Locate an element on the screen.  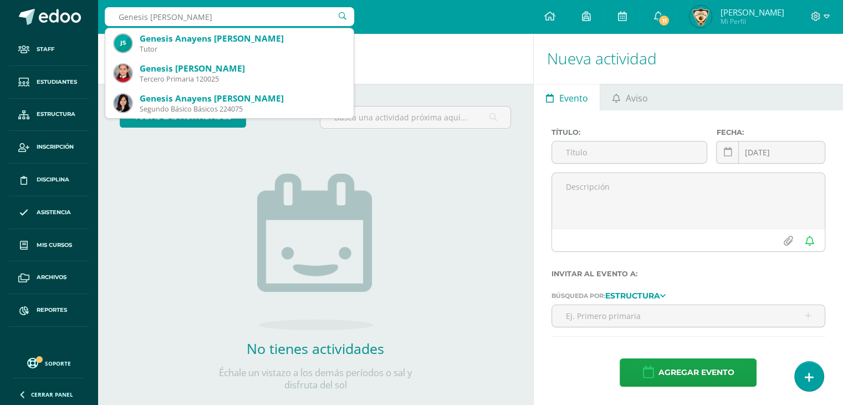
input: Título is located at coordinates (630, 152).